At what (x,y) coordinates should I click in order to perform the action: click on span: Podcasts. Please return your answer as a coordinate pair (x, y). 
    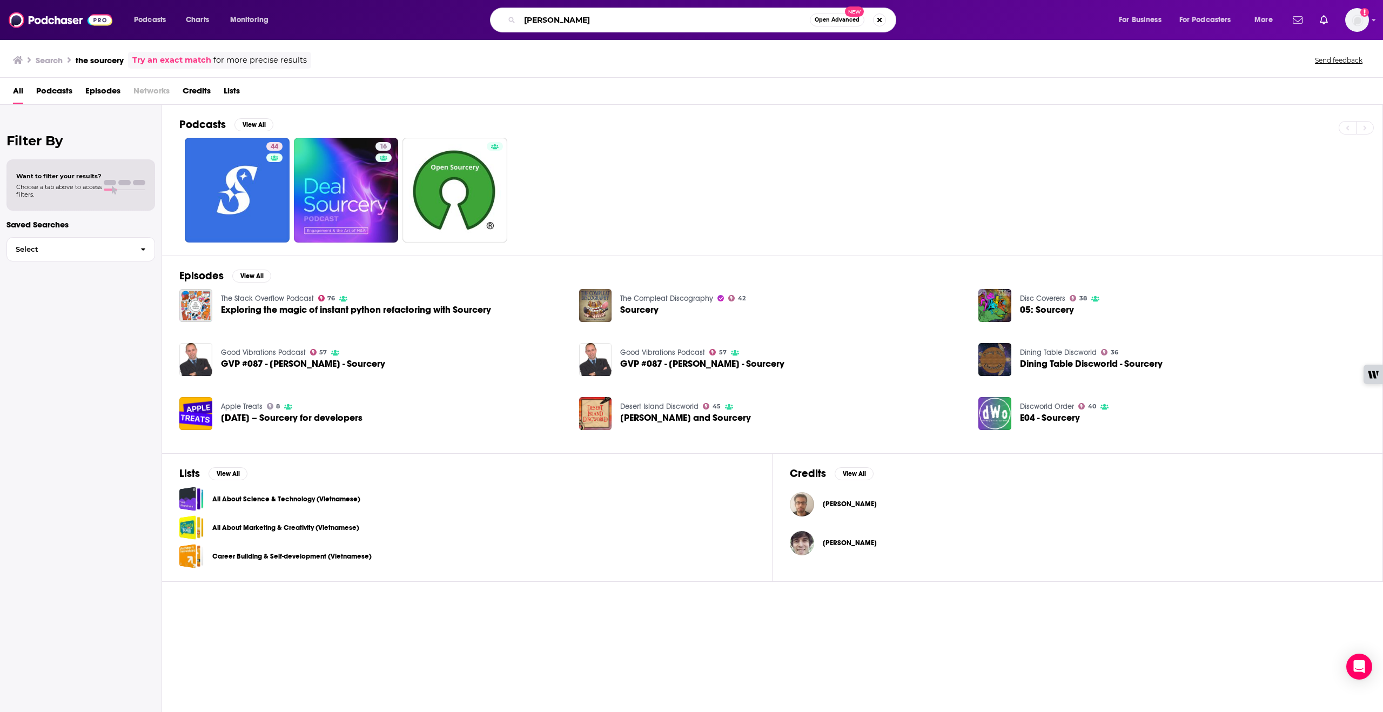
    Looking at the image, I should click on (54, 93).